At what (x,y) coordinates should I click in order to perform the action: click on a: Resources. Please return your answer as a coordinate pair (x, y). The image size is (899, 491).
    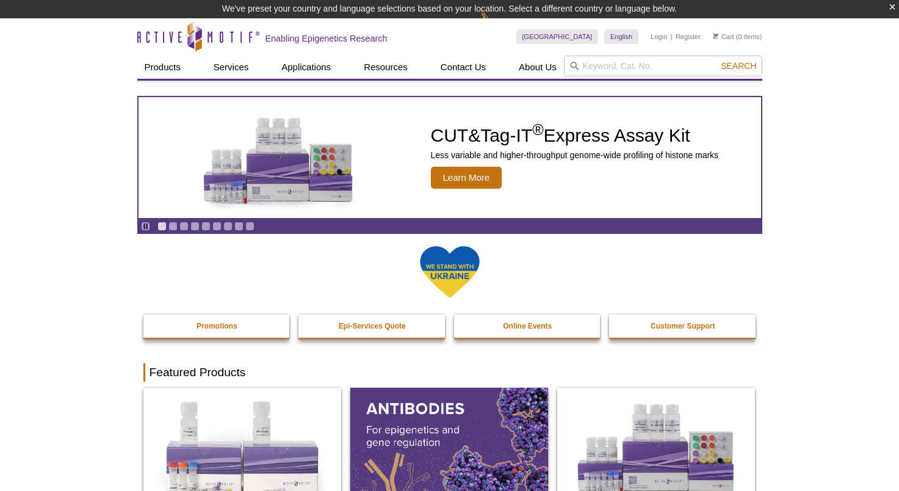
    Looking at the image, I should click on (386, 67).